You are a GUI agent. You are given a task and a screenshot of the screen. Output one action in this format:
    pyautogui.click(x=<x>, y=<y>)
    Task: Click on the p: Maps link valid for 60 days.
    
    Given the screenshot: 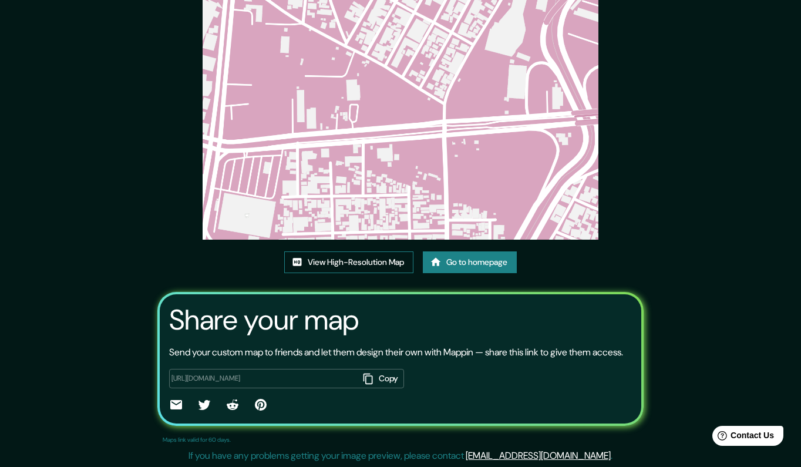 What is the action you would take?
    pyautogui.click(x=197, y=439)
    